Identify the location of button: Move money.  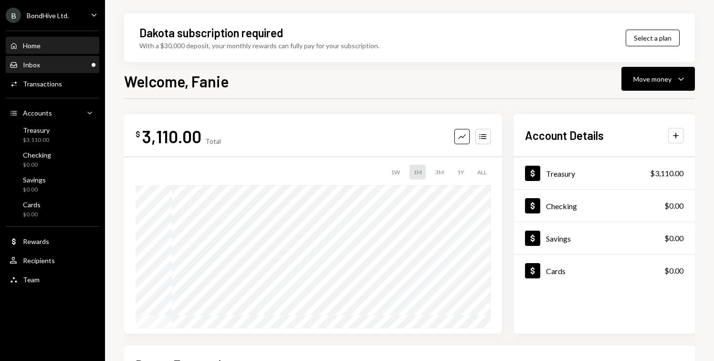
(659, 79).